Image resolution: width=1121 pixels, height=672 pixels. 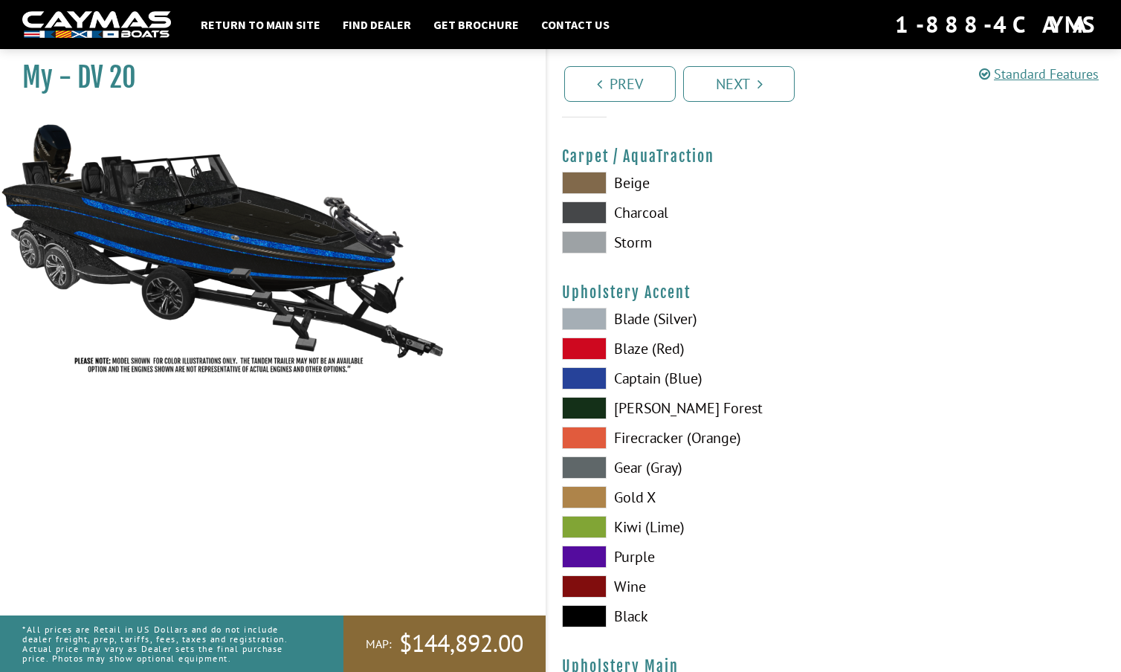 I want to click on a: Contact Us, so click(x=575, y=25).